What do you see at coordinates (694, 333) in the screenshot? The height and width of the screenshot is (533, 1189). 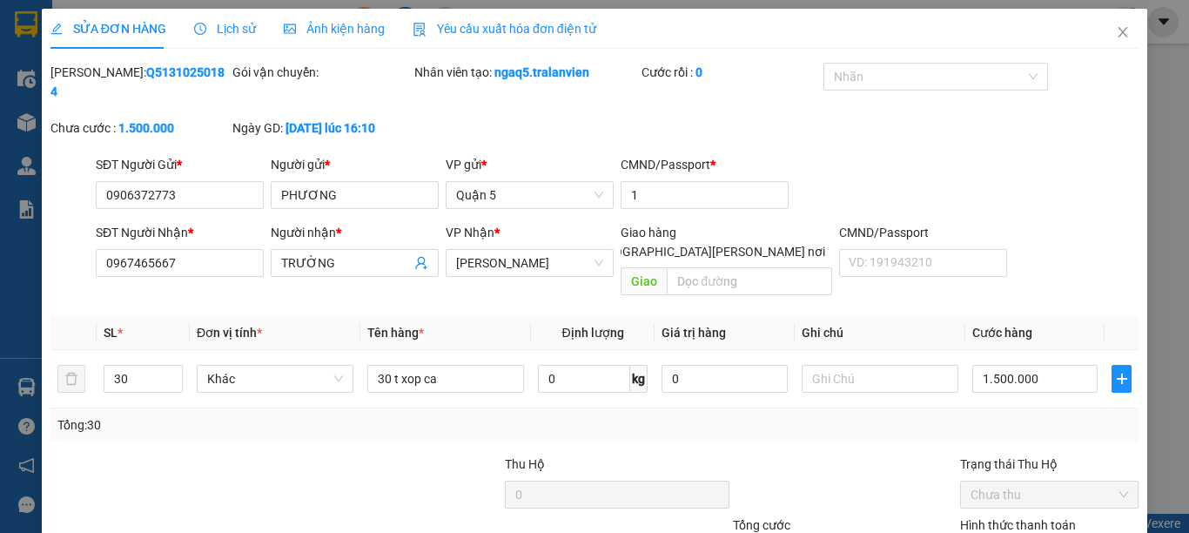 I see `span: Giá trị hàng` at bounding box center [694, 333].